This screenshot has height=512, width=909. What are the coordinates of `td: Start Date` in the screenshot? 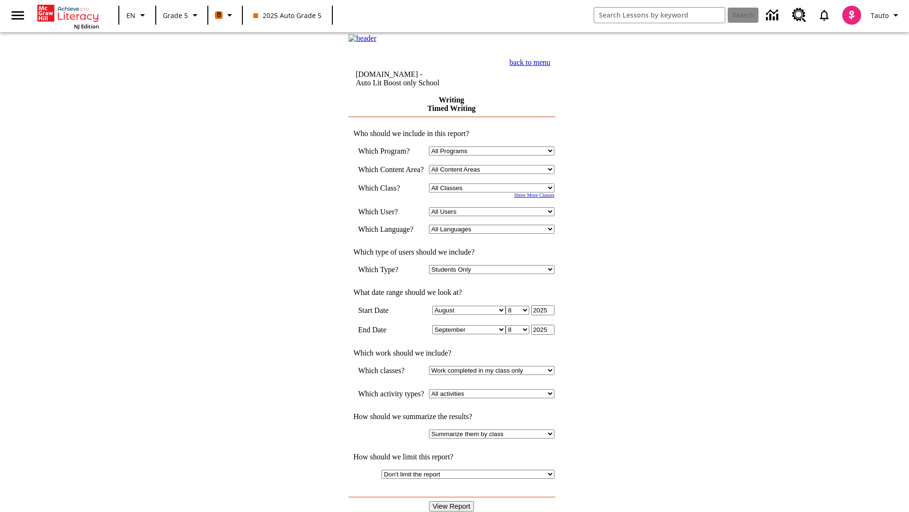 It's located at (391, 310).